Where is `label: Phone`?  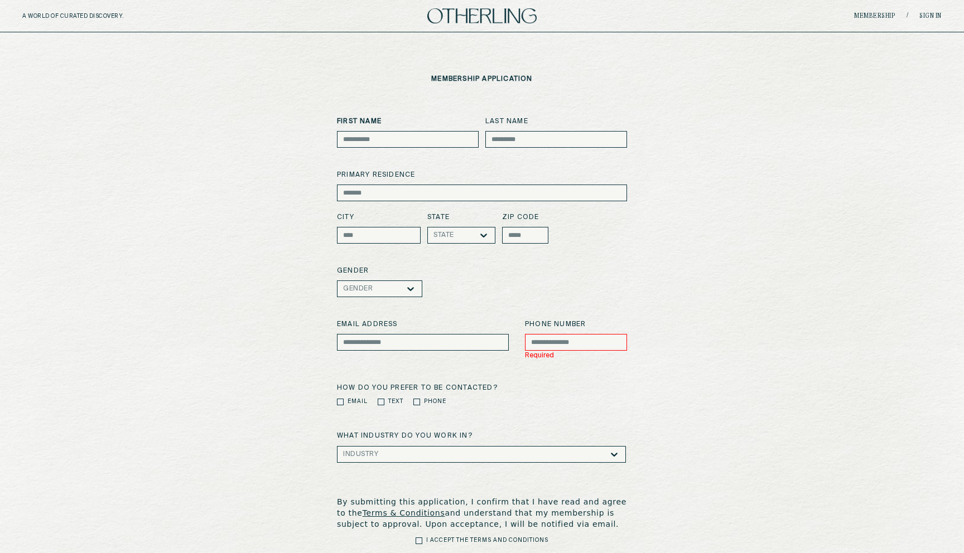
label: Phone is located at coordinates (435, 402).